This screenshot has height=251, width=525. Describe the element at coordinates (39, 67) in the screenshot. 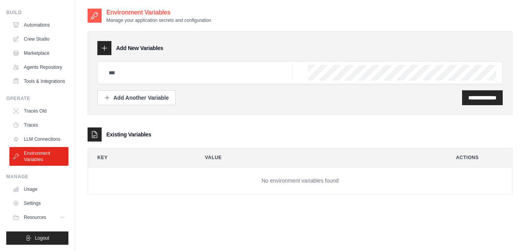

I see `a: Agents Repository` at that location.